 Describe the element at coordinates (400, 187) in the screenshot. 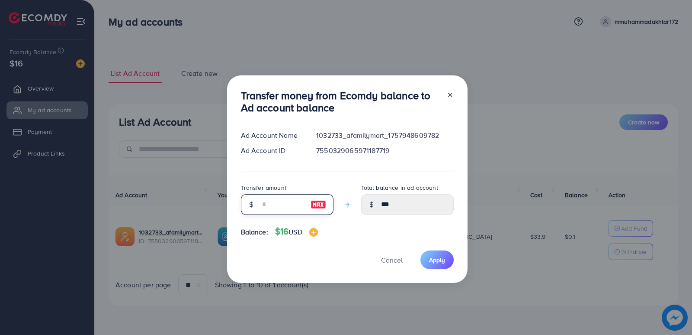

I see `label: Total balance in ad account` at that location.